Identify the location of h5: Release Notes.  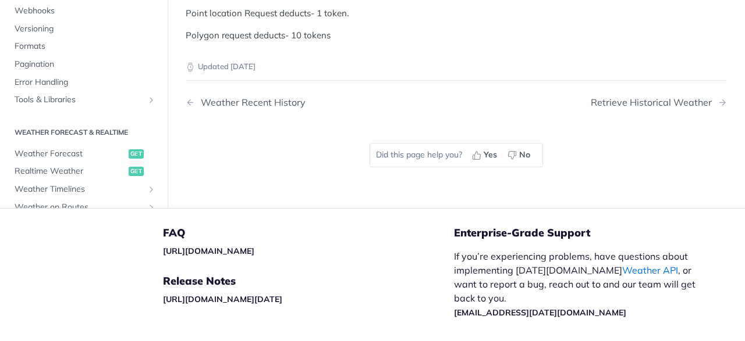
(308, 282).